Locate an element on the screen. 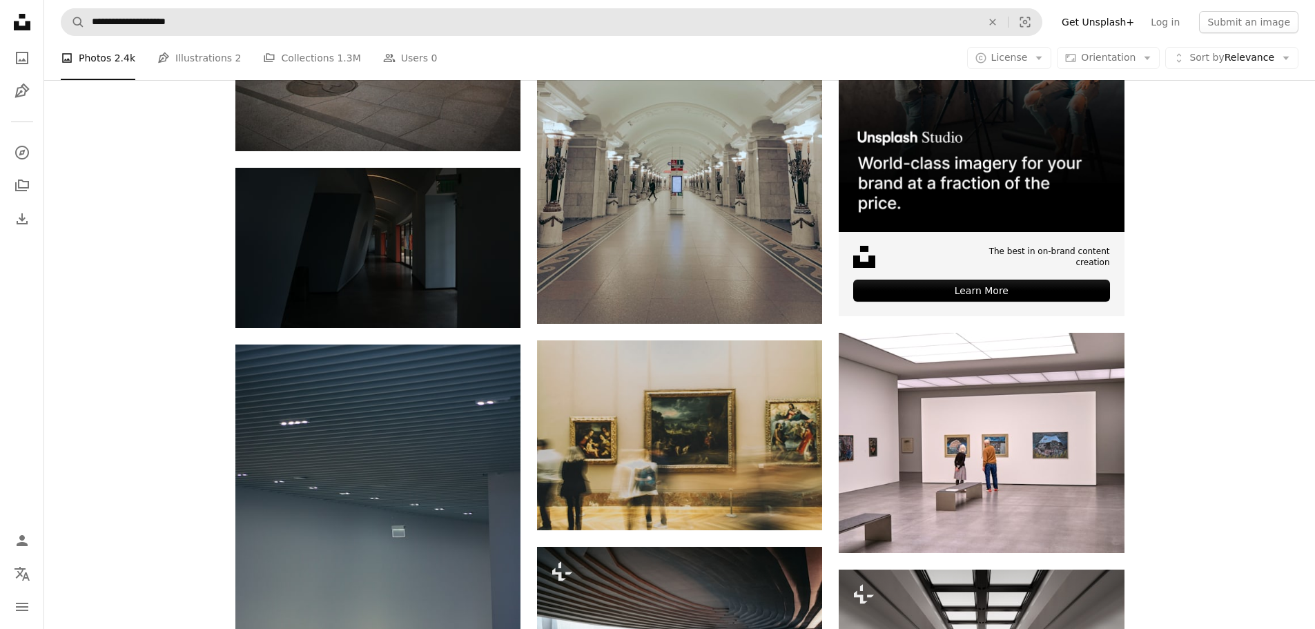 This screenshot has height=629, width=1315. span: 2 is located at coordinates (238, 58).